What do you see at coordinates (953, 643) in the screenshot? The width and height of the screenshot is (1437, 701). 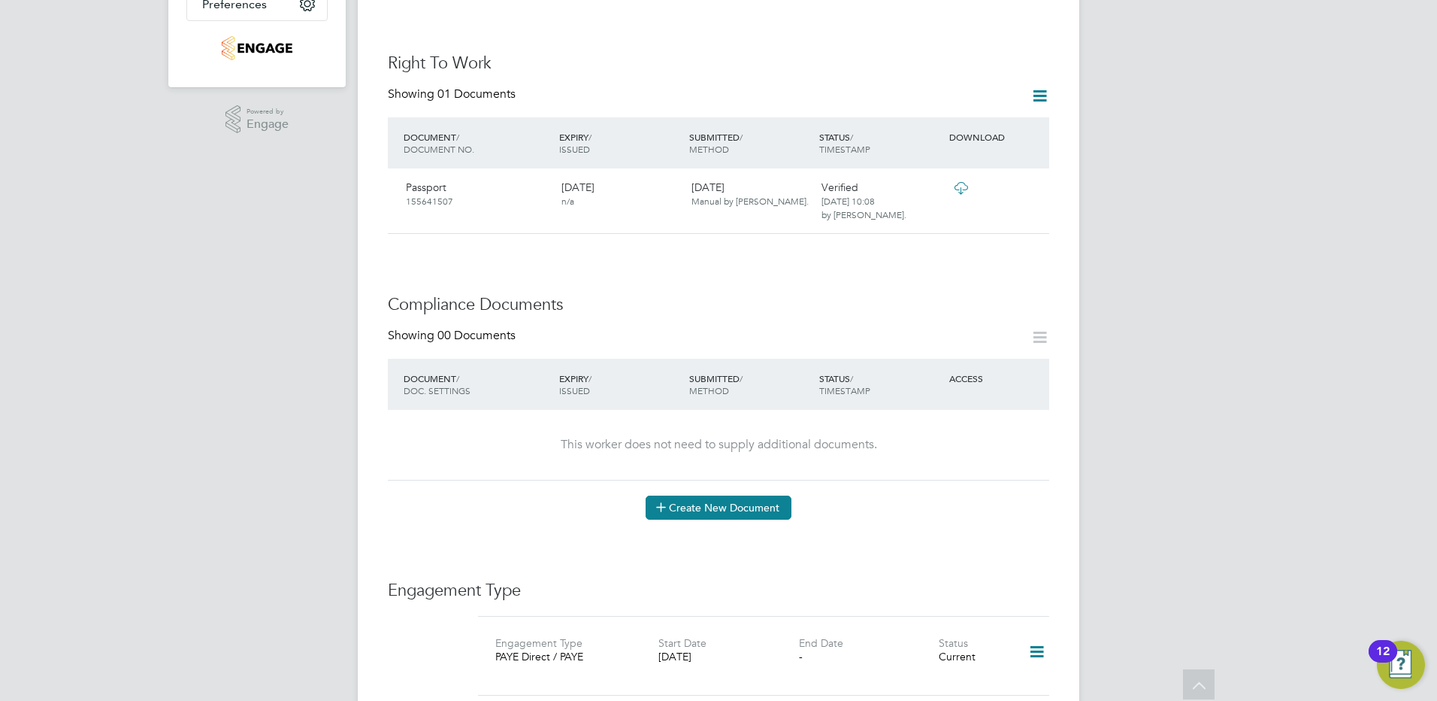 I see `label: Status` at bounding box center [953, 643].